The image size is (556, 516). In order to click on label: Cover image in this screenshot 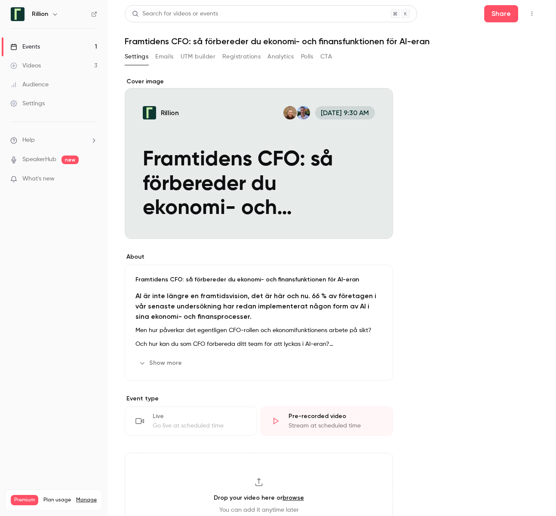, I will do `click(259, 82)`.